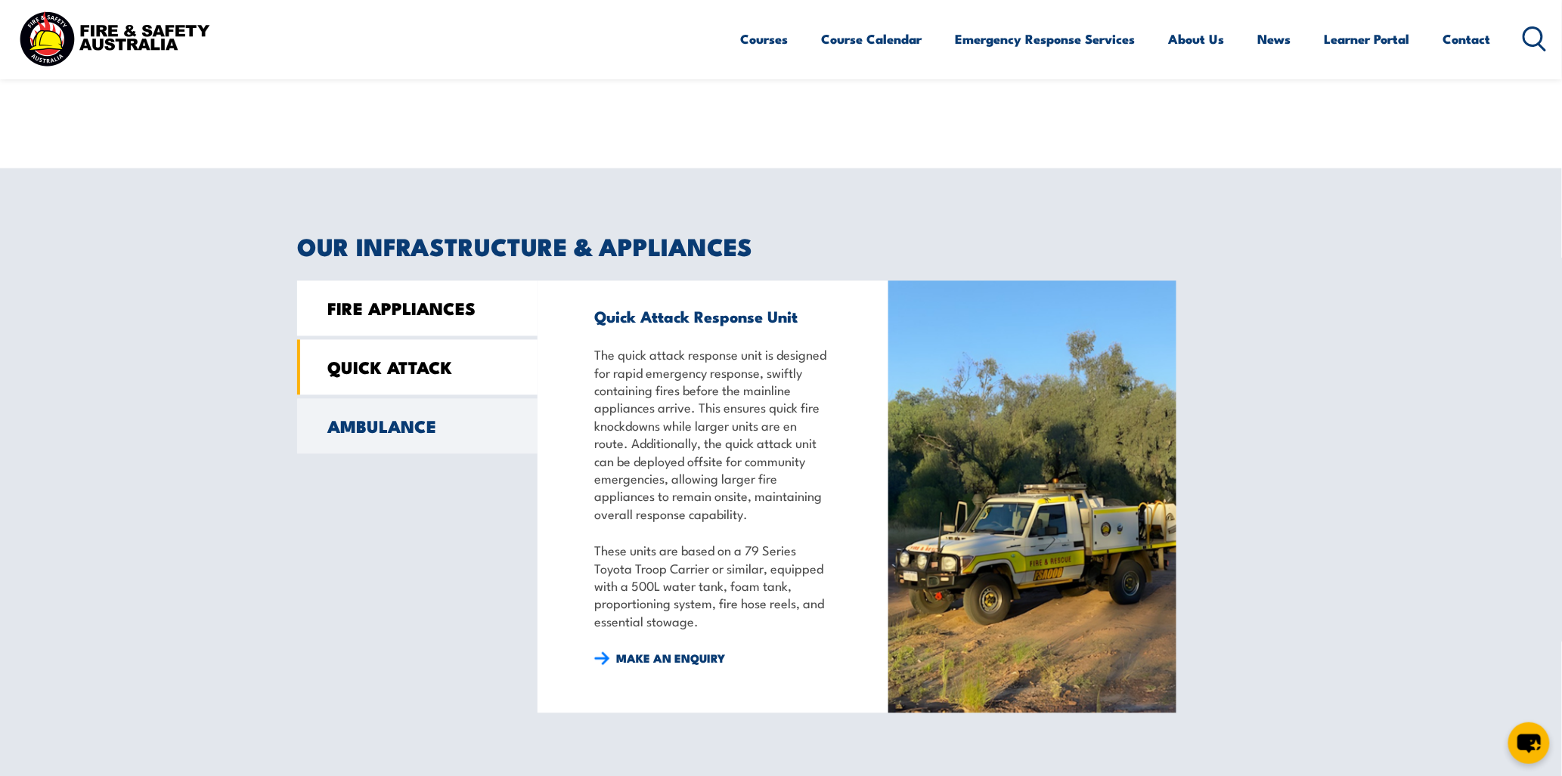 The width and height of the screenshot is (1562, 776). What do you see at coordinates (659, 659) in the screenshot?
I see `a: MAKE AN ENQUIRY` at bounding box center [659, 659].